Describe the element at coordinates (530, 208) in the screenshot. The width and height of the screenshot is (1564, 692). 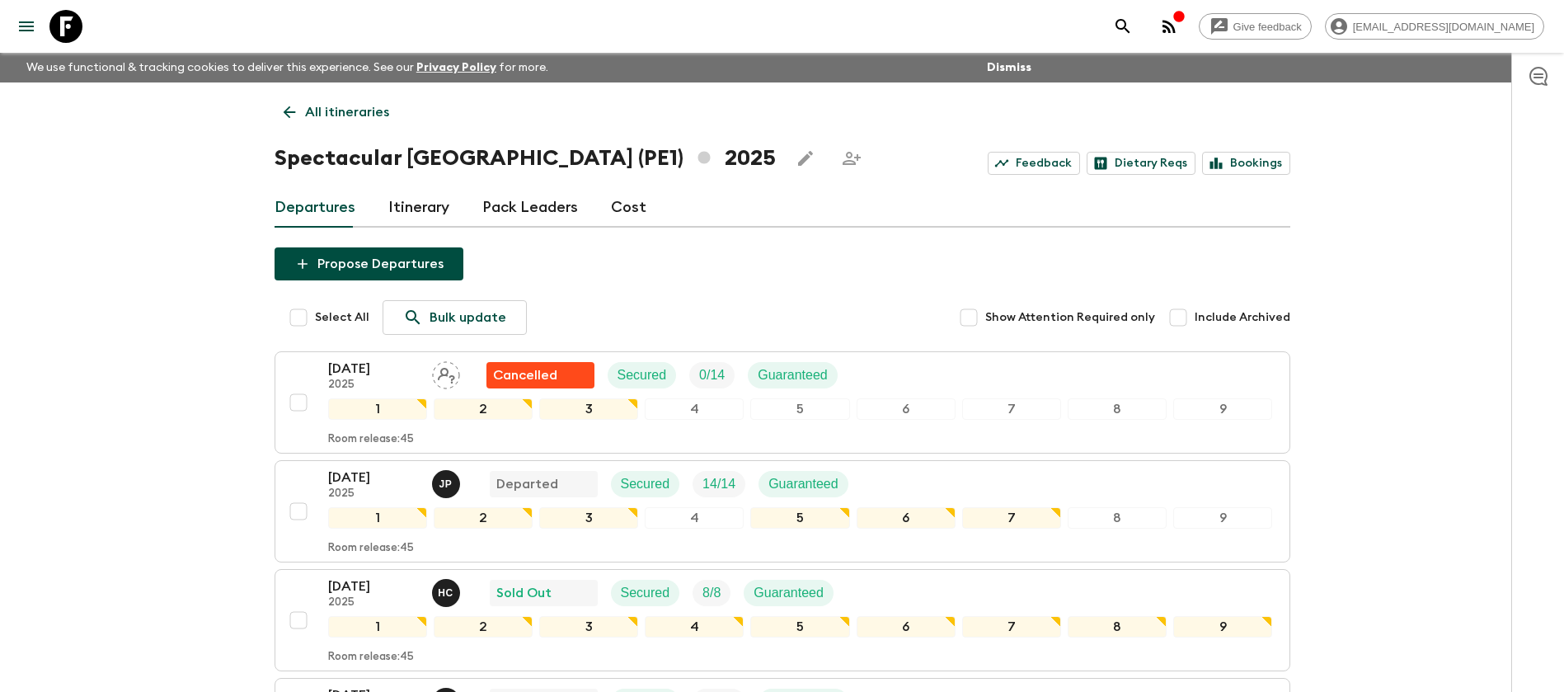
I see `a: Pack Leaders` at that location.